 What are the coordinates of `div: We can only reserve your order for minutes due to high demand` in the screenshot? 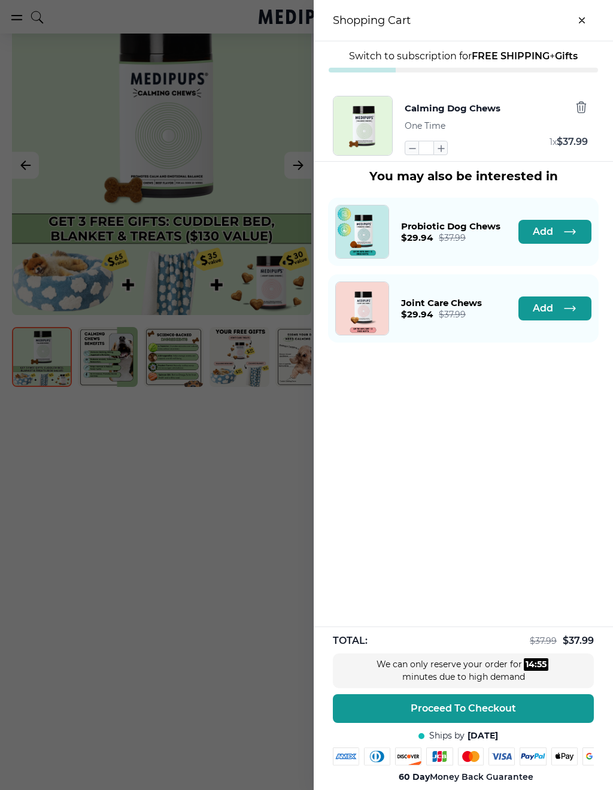 It's located at (463, 671).